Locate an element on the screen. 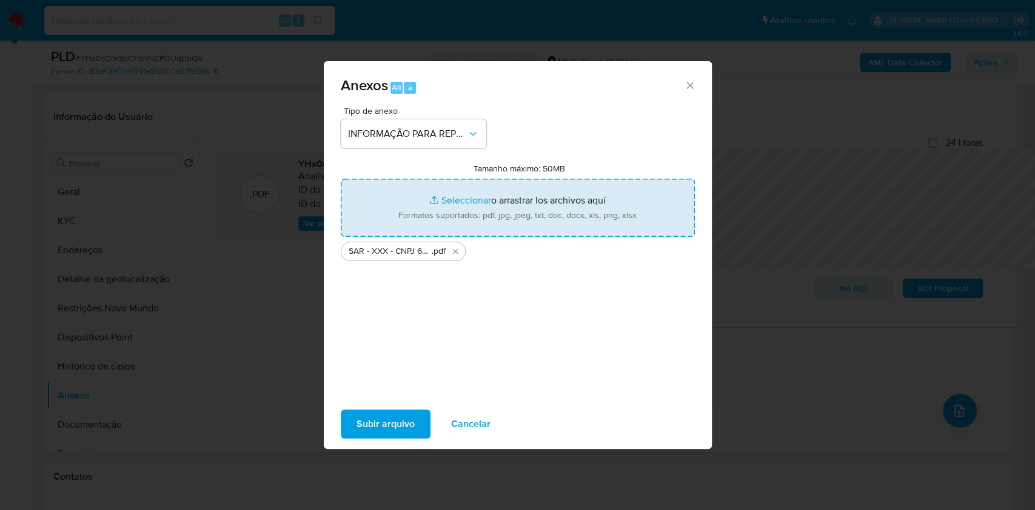 This screenshot has height=510, width=1035. span: Cancelar is located at coordinates (470, 424).